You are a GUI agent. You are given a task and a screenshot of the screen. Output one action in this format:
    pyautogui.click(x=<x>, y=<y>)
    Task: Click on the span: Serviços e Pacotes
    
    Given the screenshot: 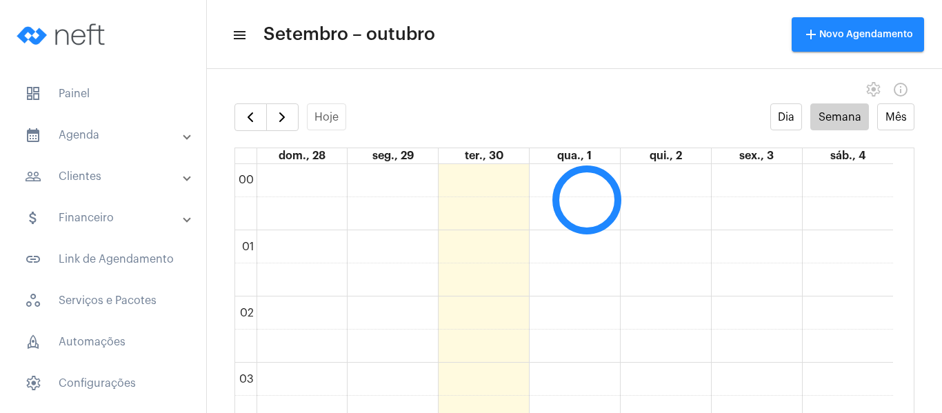 What is the action you would take?
    pyautogui.click(x=103, y=301)
    